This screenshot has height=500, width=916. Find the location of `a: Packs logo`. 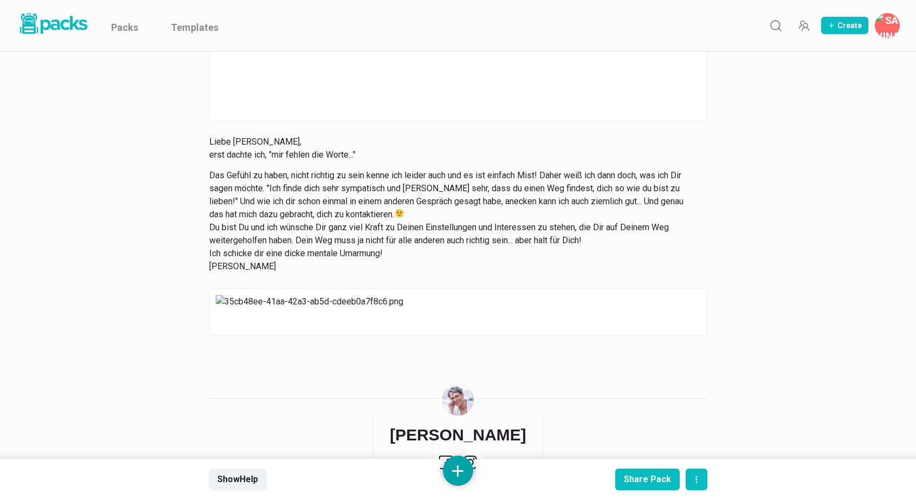

a: Packs logo is located at coordinates (53, 25).